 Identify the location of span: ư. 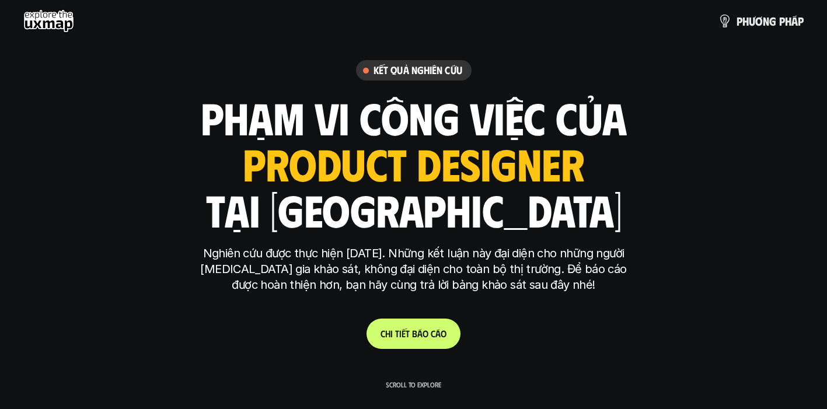
(752, 21).